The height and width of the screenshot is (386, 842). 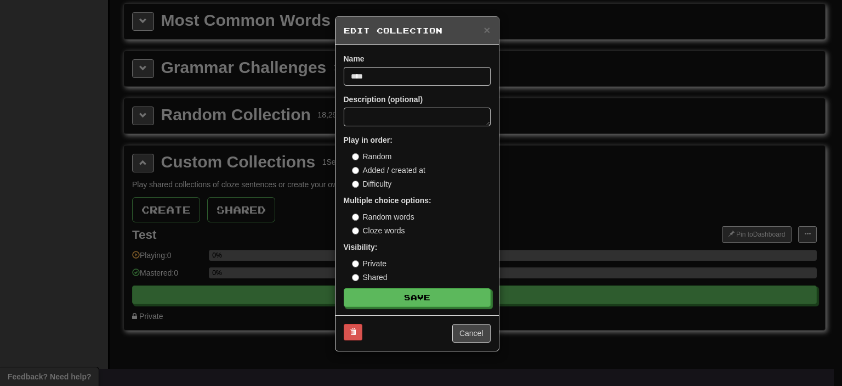 I want to click on label: Added / created at, so click(x=389, y=170).